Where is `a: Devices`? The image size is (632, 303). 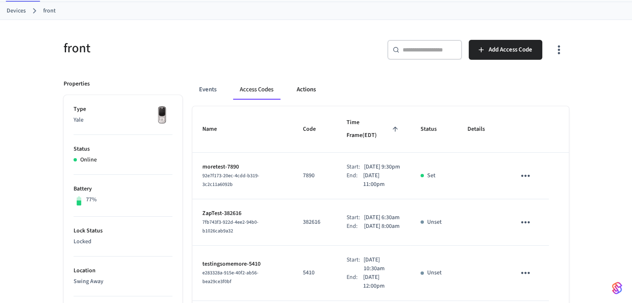
a: Devices is located at coordinates (16, 11).